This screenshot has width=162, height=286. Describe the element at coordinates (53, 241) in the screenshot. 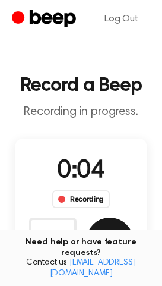

I see `button: Delete Audio Record` at that location.